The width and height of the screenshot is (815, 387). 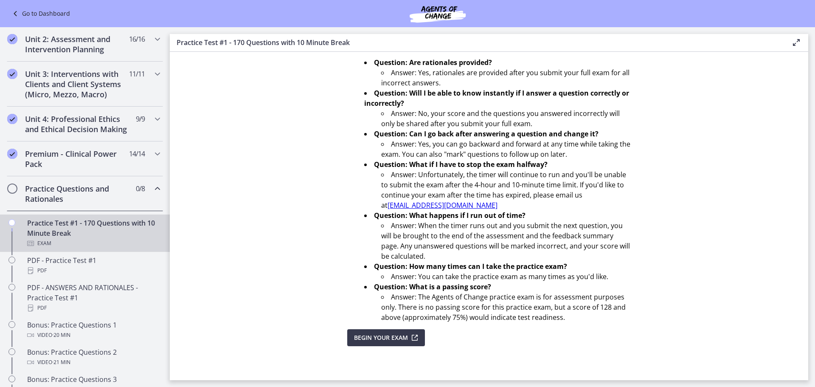 I want to click on strong: Question: Will I be able to know instantly if I answer a question correctly or incorrectly?, so click(x=497, y=98).